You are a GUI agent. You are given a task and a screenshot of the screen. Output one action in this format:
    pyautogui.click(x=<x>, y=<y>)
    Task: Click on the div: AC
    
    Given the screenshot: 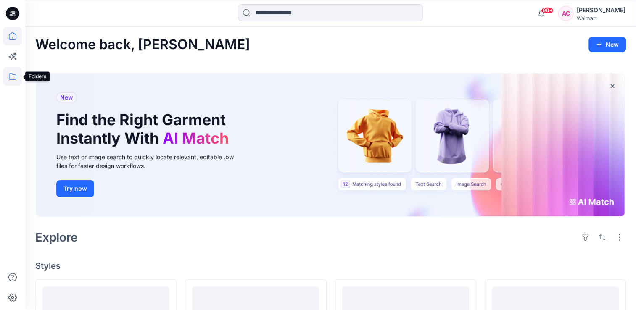 What is the action you would take?
    pyautogui.click(x=565, y=13)
    